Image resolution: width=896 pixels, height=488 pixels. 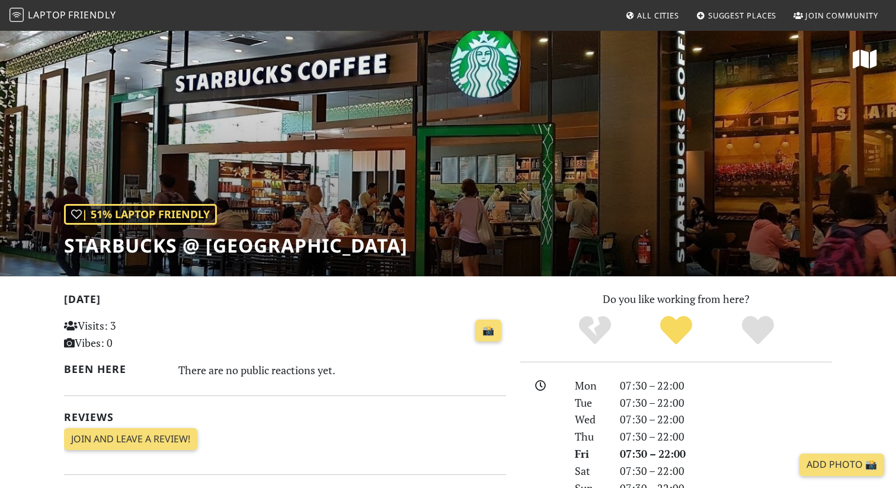 I want to click on span: Join Community, so click(x=841, y=15).